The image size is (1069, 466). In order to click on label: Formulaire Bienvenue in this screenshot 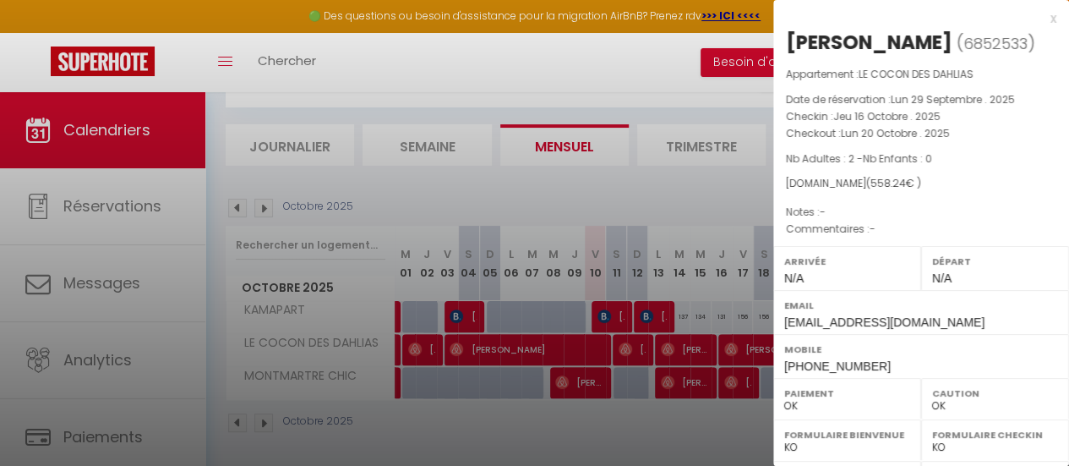, I will do `click(847, 434)`.